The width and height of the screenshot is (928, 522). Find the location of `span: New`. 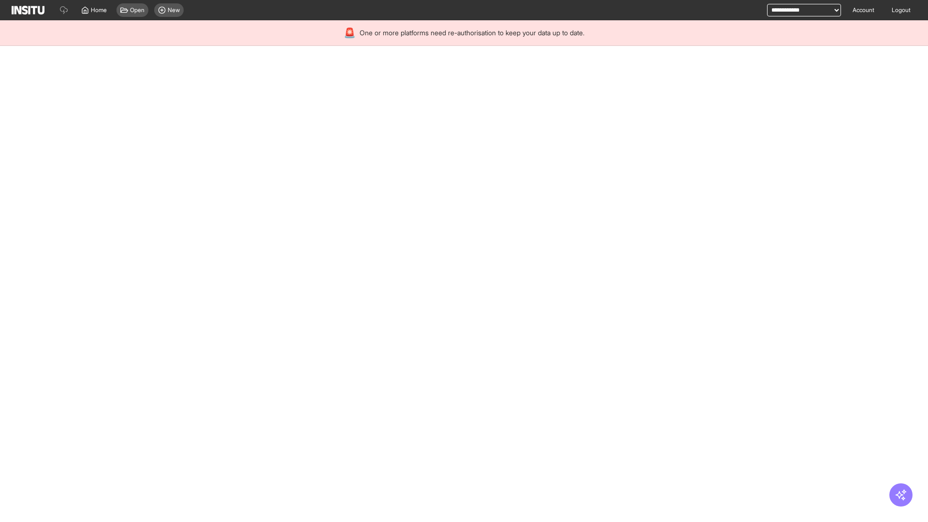

span: New is located at coordinates (174, 10).